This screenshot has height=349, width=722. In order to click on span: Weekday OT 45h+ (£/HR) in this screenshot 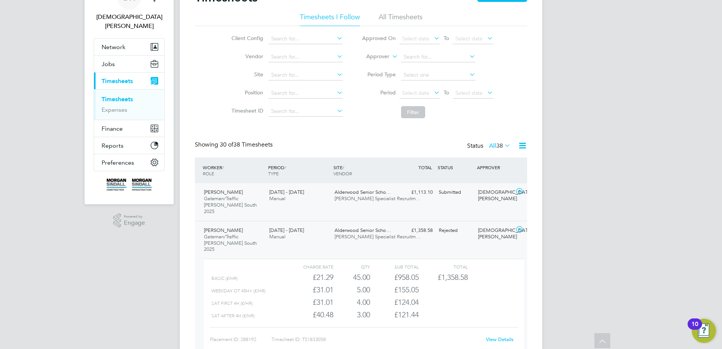, I will do `click(238, 291)`.